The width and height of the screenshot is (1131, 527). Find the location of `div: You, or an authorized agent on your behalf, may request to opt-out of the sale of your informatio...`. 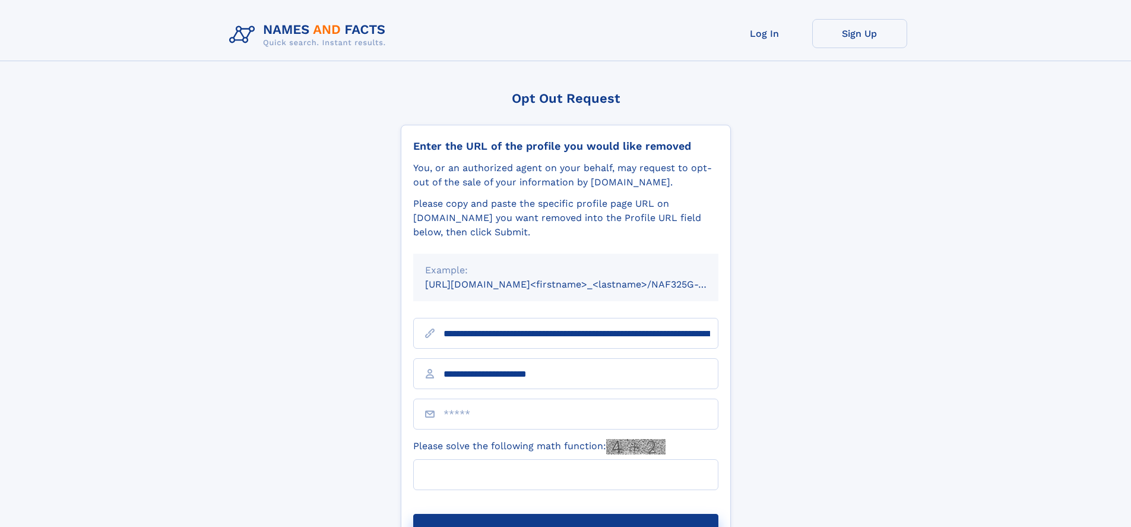

div: You, or an authorized agent on your behalf, may request to opt-out of the sale of your informatio... is located at coordinates (566, 175).